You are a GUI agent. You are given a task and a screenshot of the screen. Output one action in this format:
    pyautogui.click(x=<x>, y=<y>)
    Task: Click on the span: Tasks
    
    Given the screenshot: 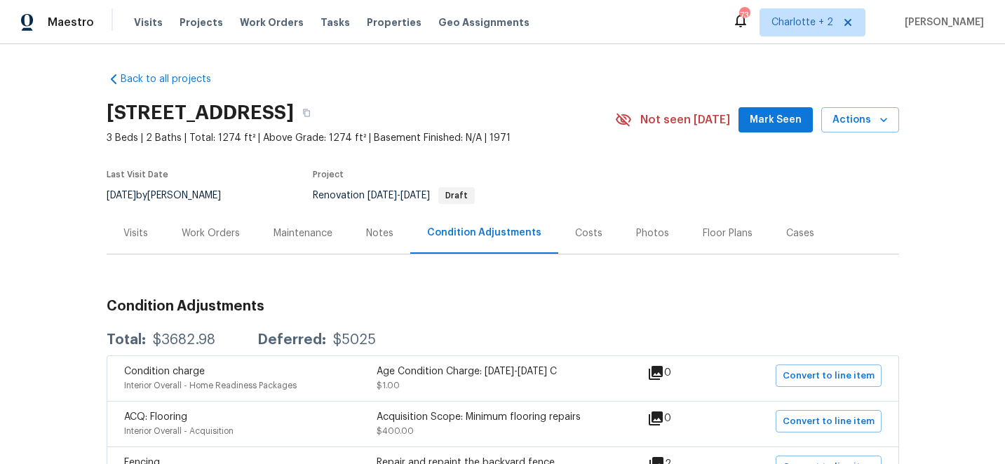 What is the action you would take?
    pyautogui.click(x=335, y=22)
    